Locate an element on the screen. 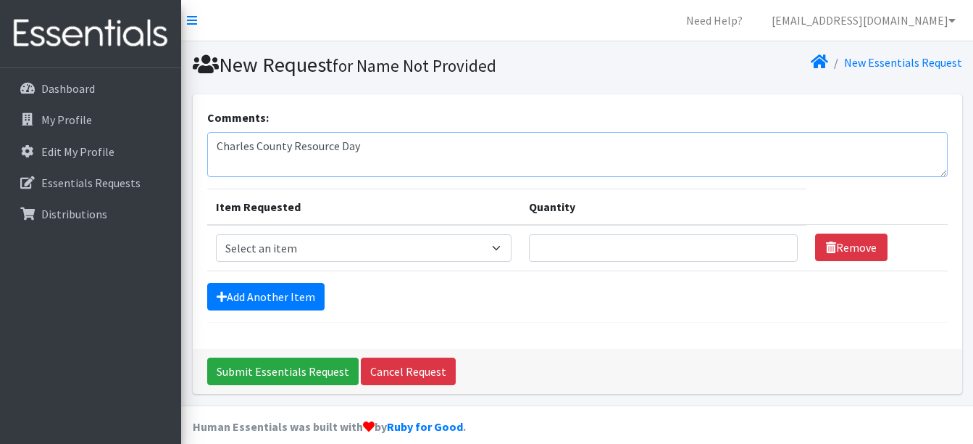 This screenshot has height=444, width=973. a: Remove is located at coordinates (852, 247).